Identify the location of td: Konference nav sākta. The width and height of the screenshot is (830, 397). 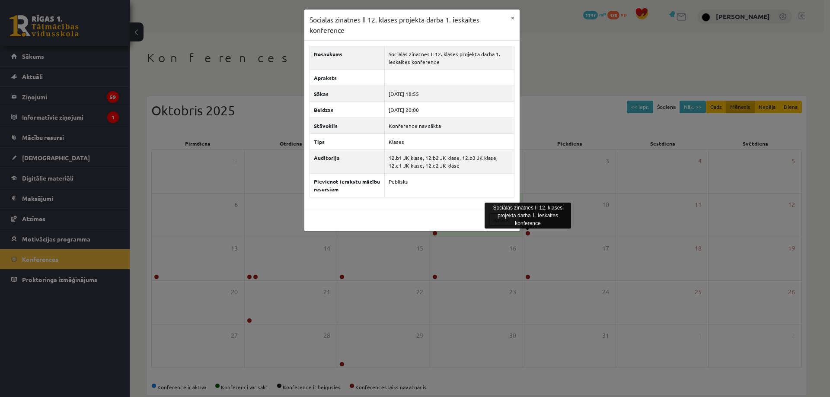
(449, 126).